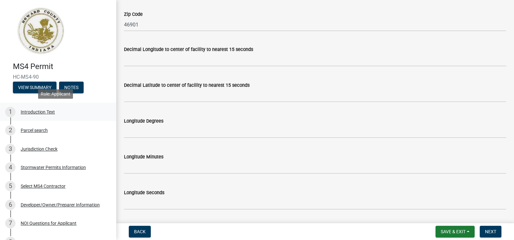 Image resolution: width=514 pixels, height=240 pixels. I want to click on div: Introduction Text, so click(38, 112).